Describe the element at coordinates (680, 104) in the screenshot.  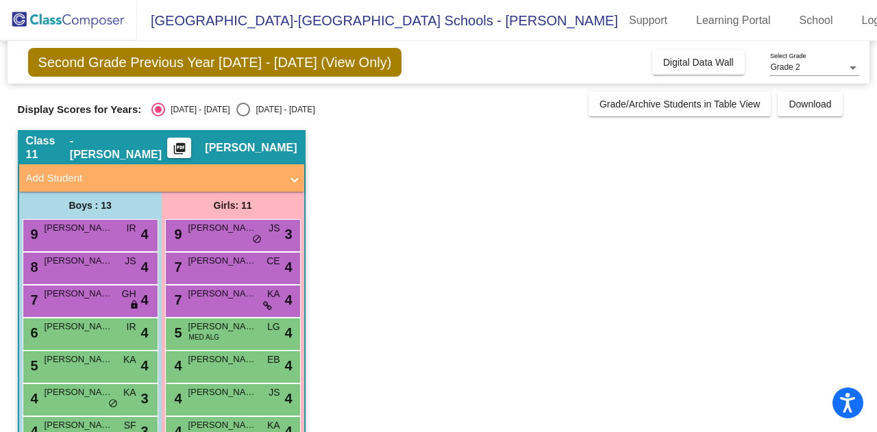
I see `button: Grade/Archive Students in Table View` at that location.